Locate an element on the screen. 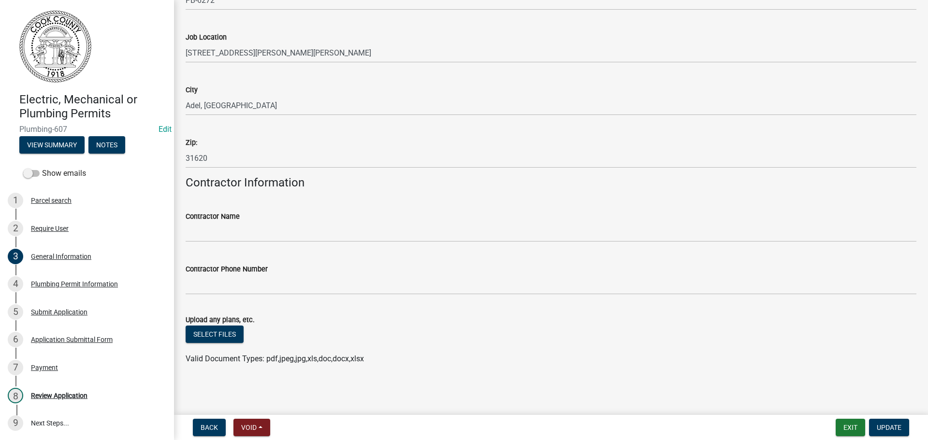 This screenshot has width=928, height=440. button: Notes is located at coordinates (107, 145).